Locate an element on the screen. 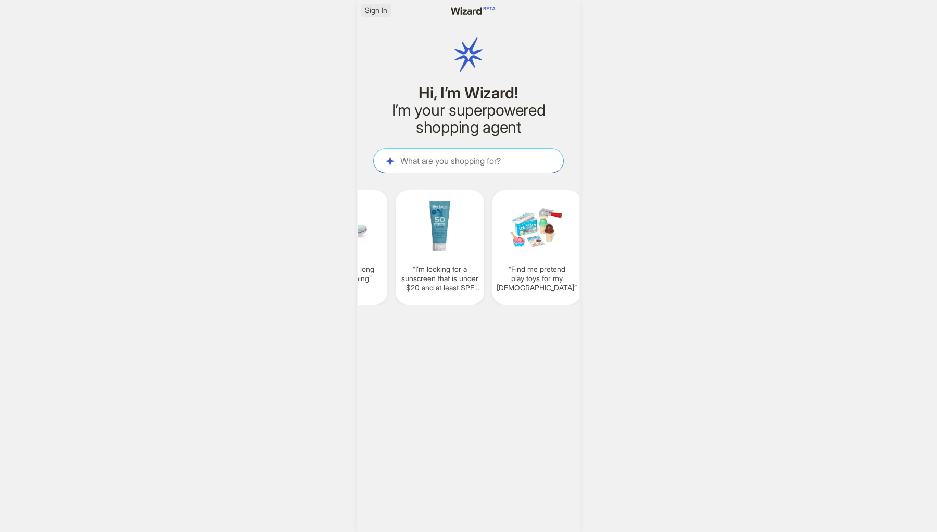  h1: Hi, I’m Wizard! is located at coordinates (468, 93).